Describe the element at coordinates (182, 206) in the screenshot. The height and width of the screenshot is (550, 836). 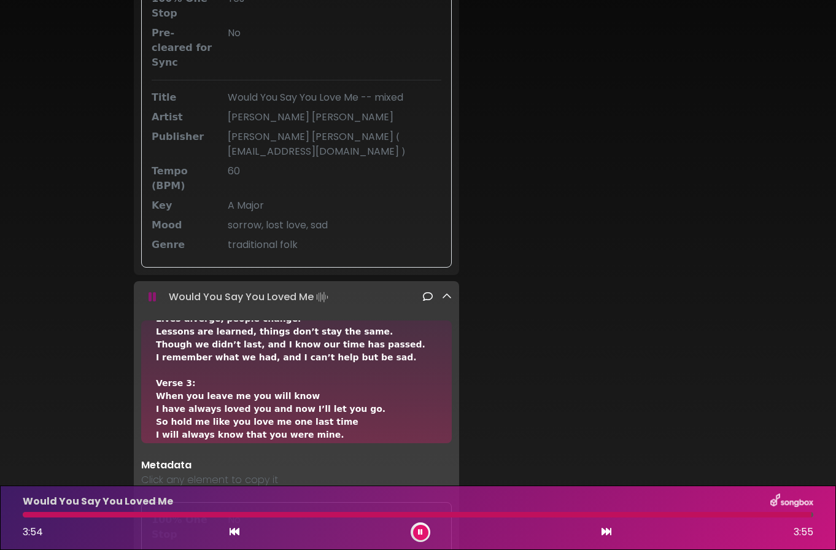
I see `div: Key` at that location.